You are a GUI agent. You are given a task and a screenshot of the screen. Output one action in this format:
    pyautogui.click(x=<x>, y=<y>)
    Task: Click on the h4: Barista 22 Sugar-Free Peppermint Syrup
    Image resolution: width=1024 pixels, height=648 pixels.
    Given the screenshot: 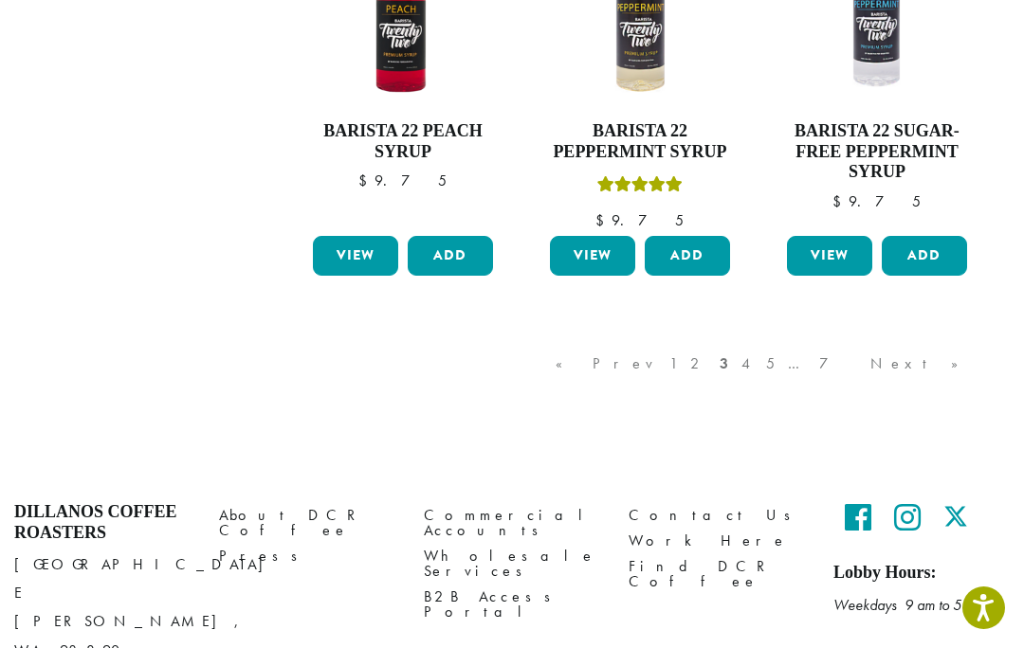 What is the action you would take?
    pyautogui.click(x=877, y=152)
    